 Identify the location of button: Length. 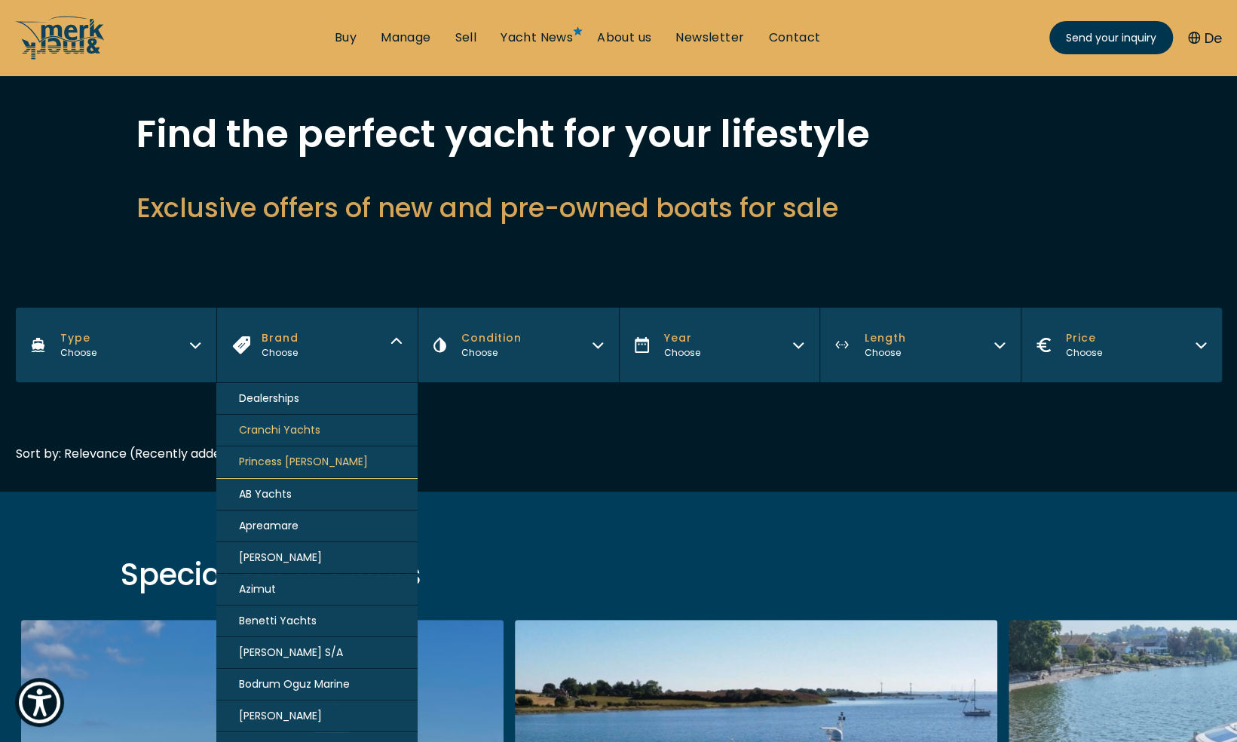
(920, 345).